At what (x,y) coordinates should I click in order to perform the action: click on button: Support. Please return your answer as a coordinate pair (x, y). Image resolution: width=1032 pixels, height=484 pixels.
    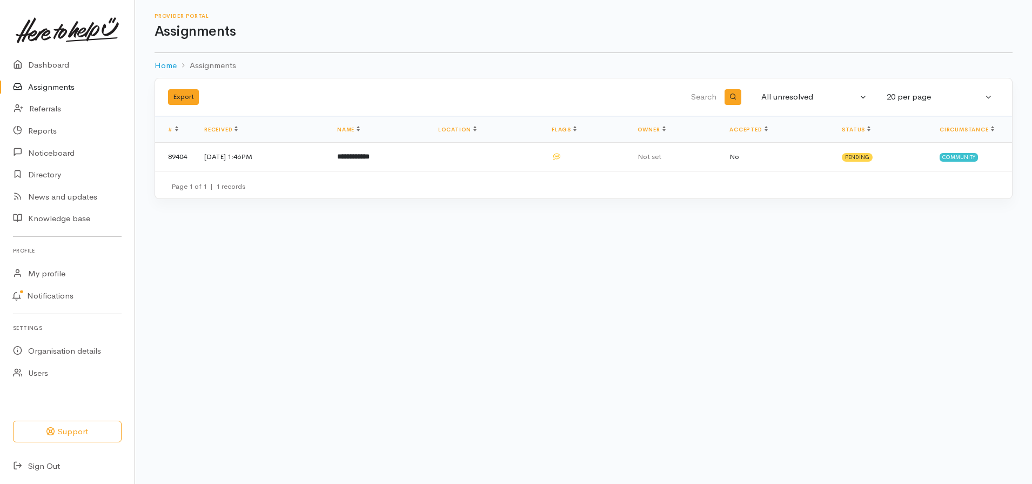
    Looking at the image, I should click on (67, 431).